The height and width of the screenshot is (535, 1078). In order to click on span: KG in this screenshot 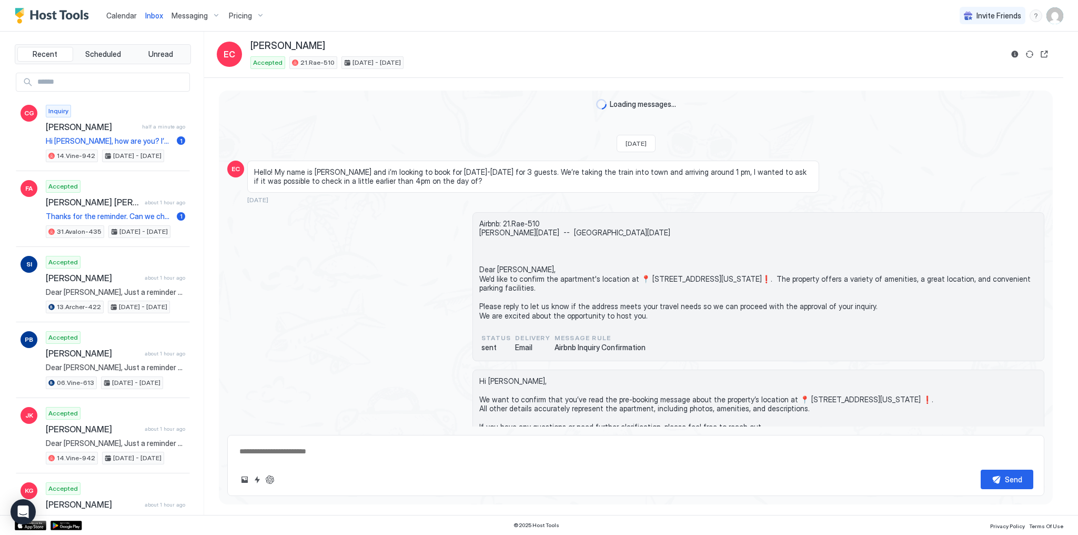, I will do `click(29, 490)`.